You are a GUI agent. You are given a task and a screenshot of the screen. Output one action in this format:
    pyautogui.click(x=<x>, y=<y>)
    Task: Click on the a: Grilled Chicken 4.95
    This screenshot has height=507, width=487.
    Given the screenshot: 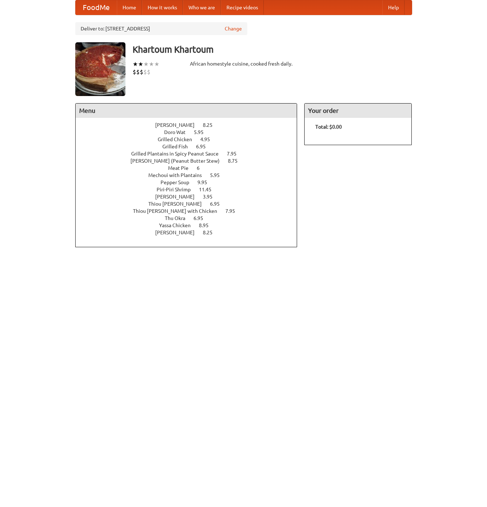 What is the action you would take?
    pyautogui.click(x=190, y=139)
    